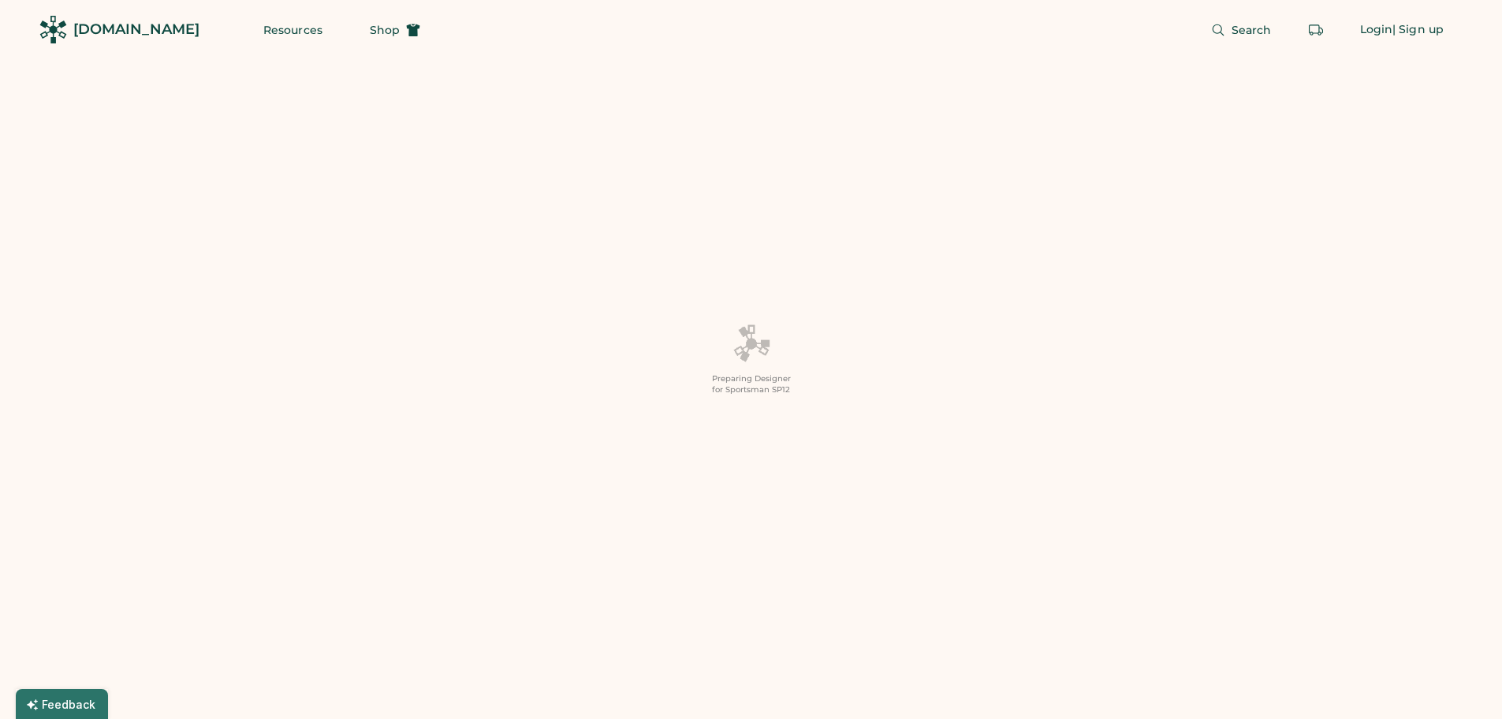 The height and width of the screenshot is (719, 1502). I want to click on button: Shop, so click(395, 30).